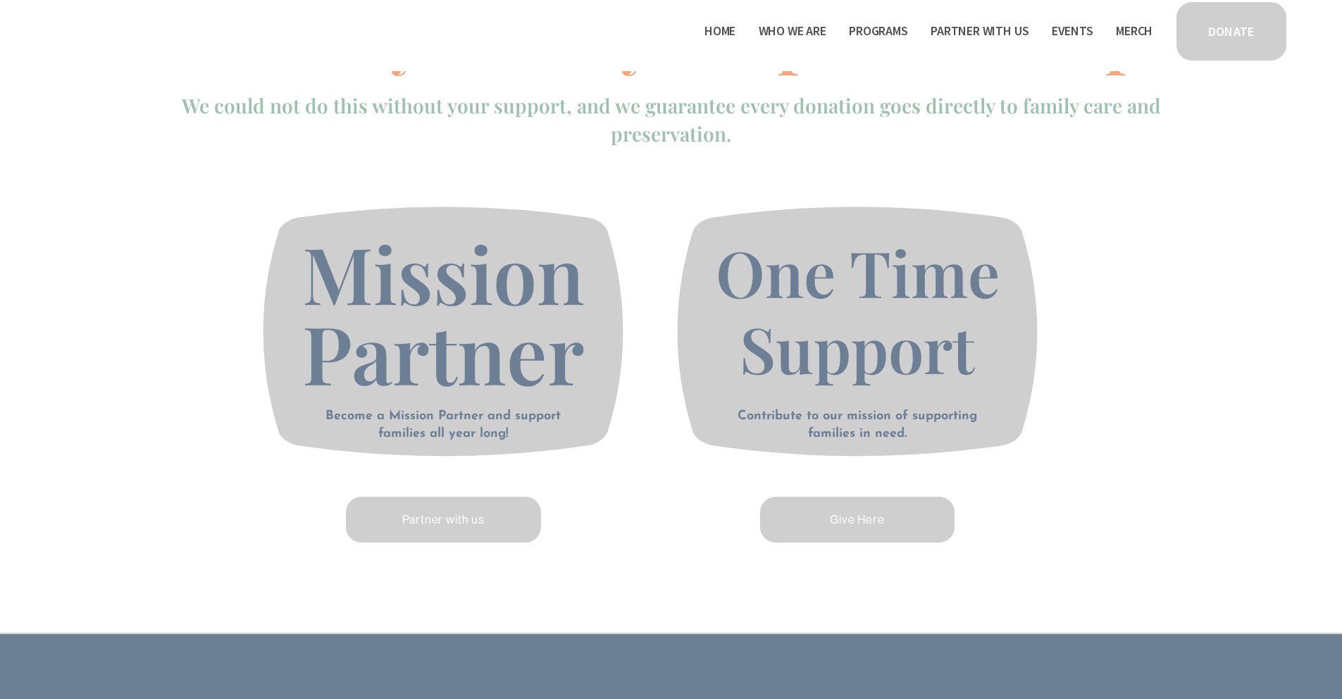  I want to click on a: Give Here, so click(857, 519).